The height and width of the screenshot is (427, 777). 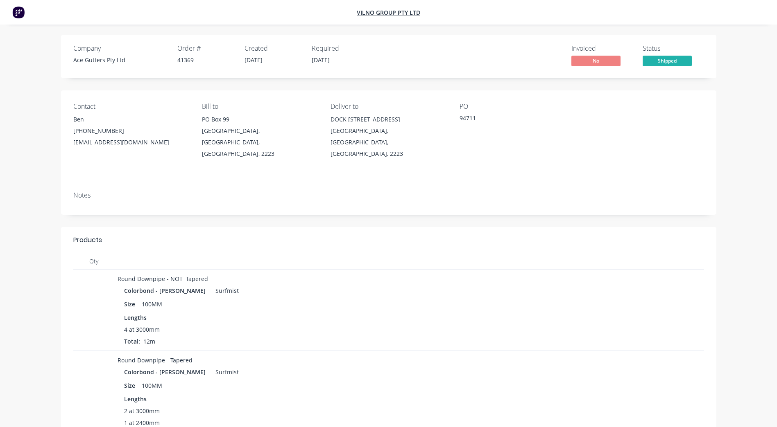 I want to click on div: Company, so click(x=120, y=48).